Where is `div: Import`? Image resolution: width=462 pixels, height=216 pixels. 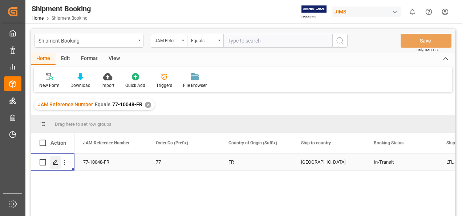
div: Import is located at coordinates (108, 85).